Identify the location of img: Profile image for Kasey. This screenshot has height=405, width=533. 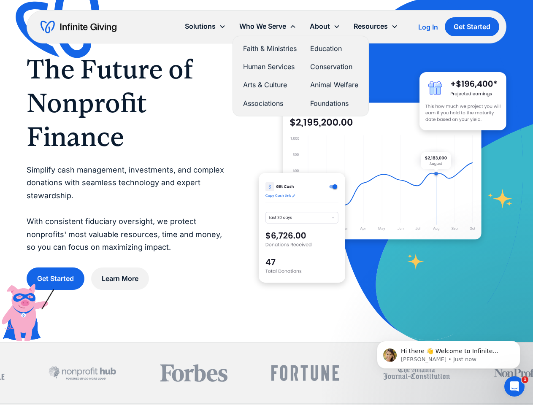
(26, 32).